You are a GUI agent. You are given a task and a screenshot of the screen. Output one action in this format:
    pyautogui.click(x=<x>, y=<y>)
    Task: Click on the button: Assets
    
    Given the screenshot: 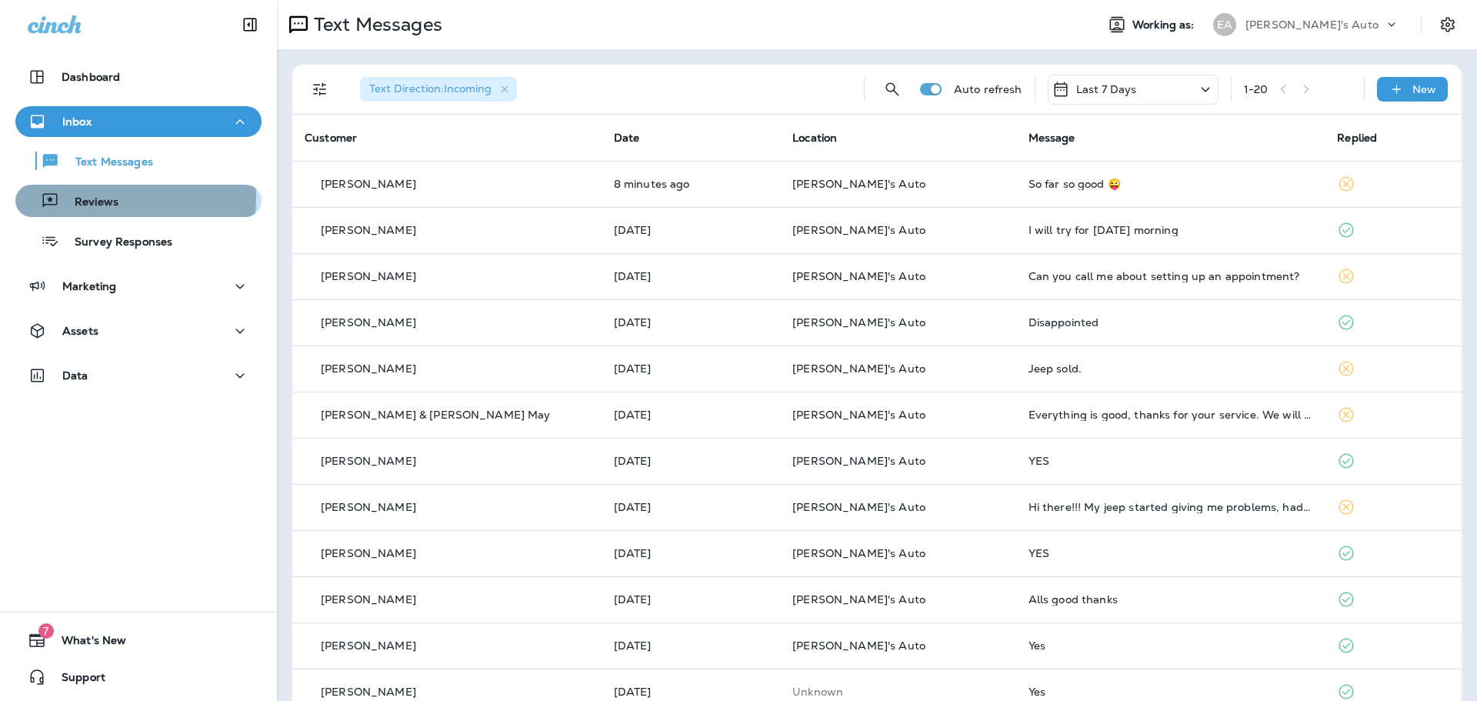 What is the action you would take?
    pyautogui.click(x=138, y=331)
    